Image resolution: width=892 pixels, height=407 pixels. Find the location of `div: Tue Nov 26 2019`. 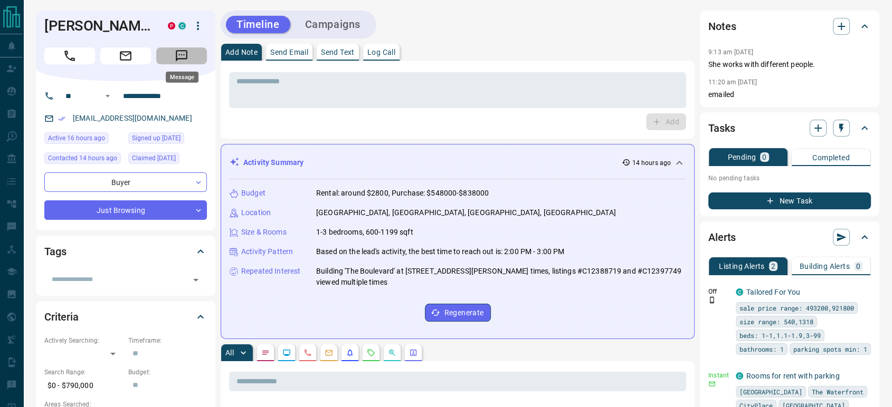

div: Tue Nov 26 2019 is located at coordinates (167, 140).